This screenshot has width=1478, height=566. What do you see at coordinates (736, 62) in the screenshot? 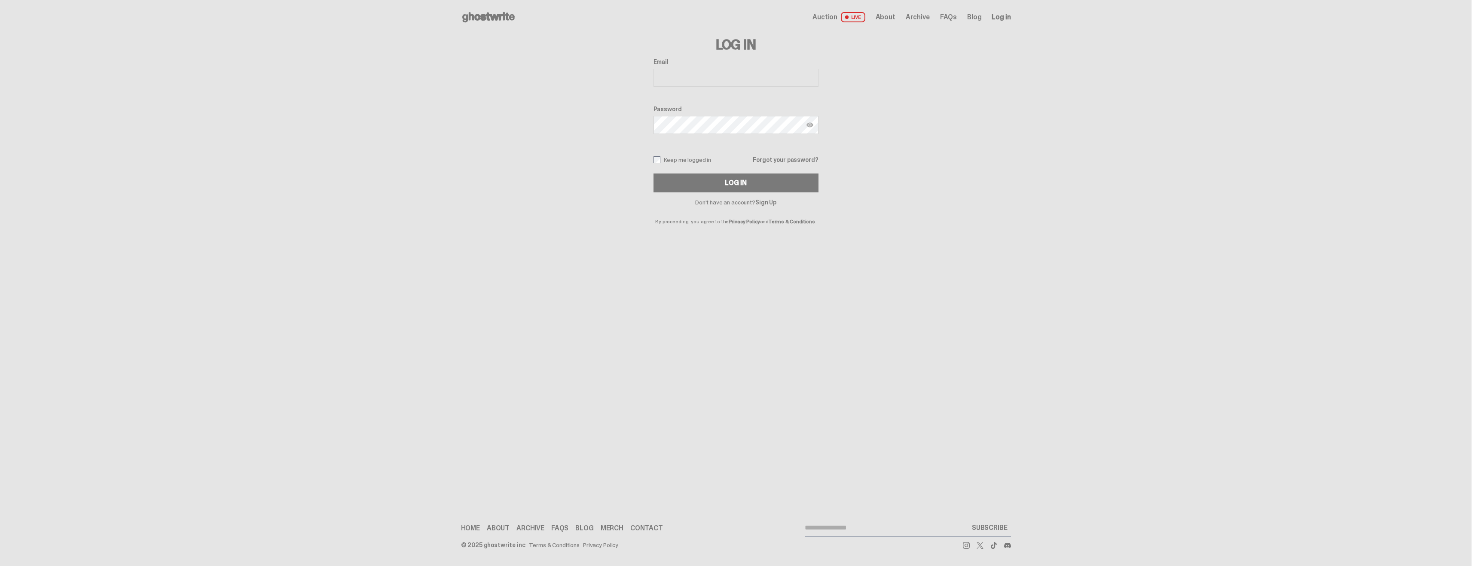
I see `label: Email` at bounding box center [736, 62].